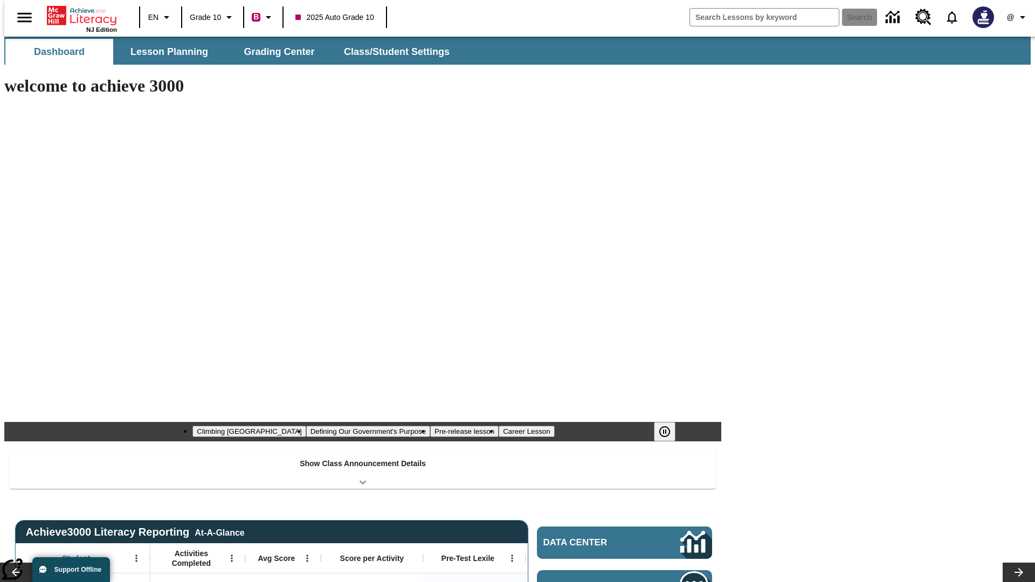 The width and height of the screenshot is (1035, 582). I want to click on a: Resource Center, Will open in new tab, so click(924, 17).